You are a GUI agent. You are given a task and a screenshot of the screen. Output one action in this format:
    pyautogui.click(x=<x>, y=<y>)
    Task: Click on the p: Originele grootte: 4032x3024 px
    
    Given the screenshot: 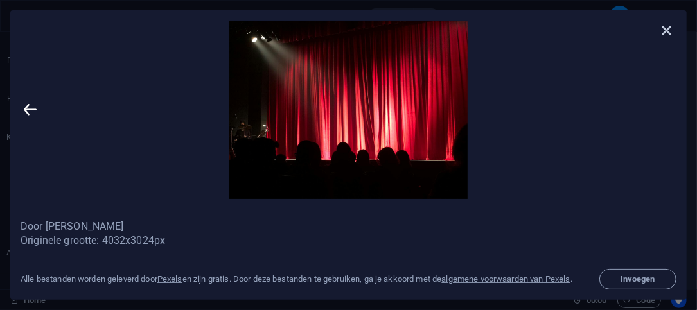 What is the action you would take?
    pyautogui.click(x=348, y=241)
    